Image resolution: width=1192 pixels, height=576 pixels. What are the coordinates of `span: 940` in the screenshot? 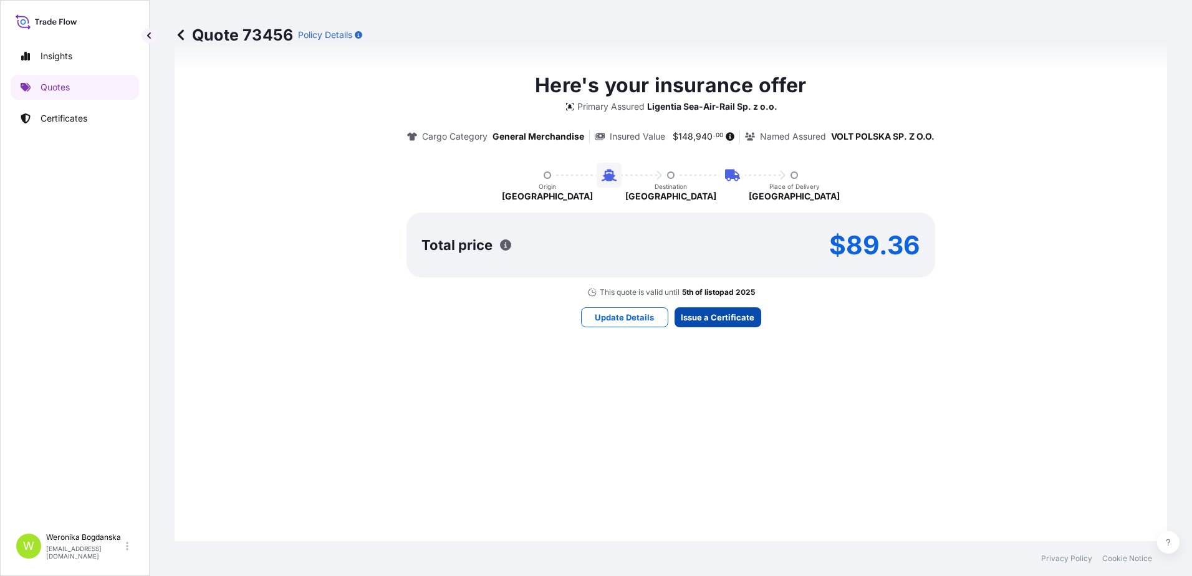 It's located at (704, 137).